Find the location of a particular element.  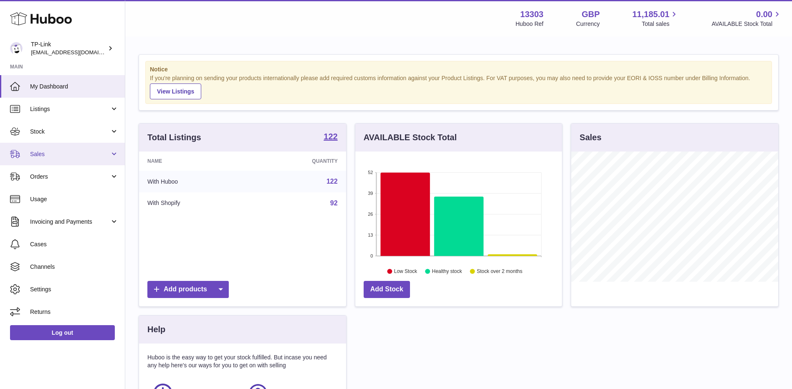

td: With Huboo is located at coordinates (194, 182).